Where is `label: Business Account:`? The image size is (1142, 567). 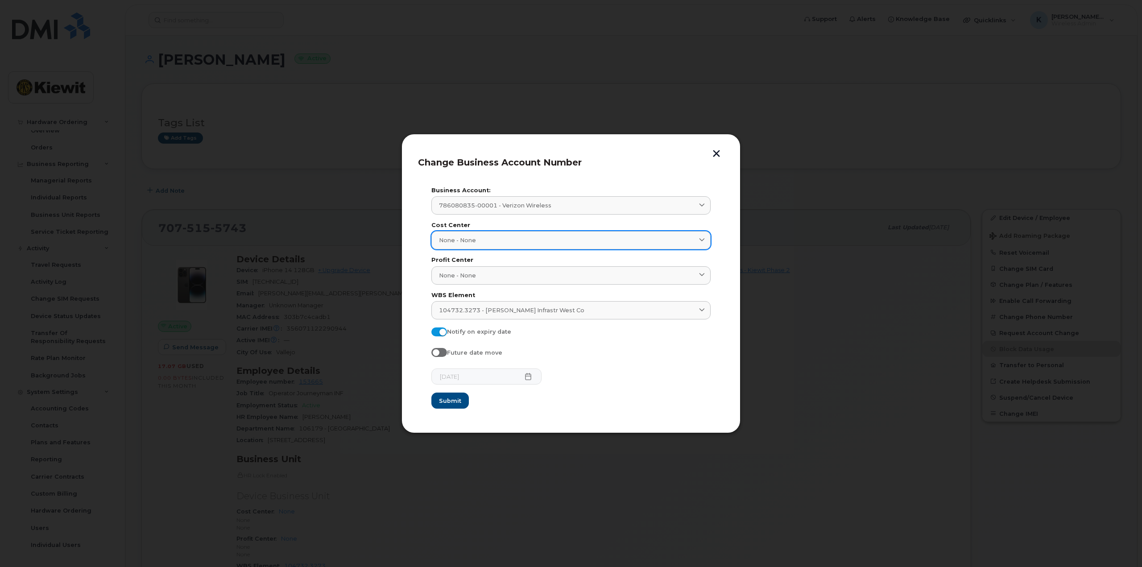
label: Business Account: is located at coordinates (571, 191).